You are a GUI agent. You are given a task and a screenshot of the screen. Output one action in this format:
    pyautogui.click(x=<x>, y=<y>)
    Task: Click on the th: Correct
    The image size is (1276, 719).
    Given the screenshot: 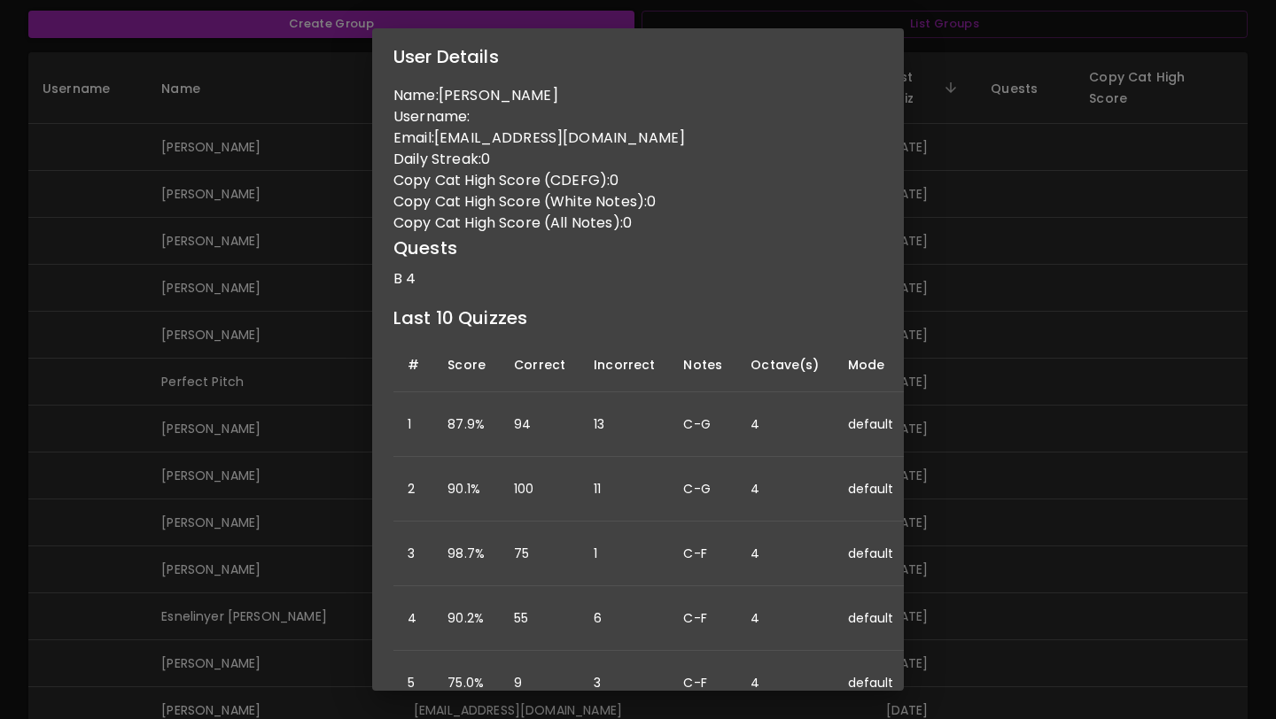 What is the action you would take?
    pyautogui.click(x=540, y=365)
    